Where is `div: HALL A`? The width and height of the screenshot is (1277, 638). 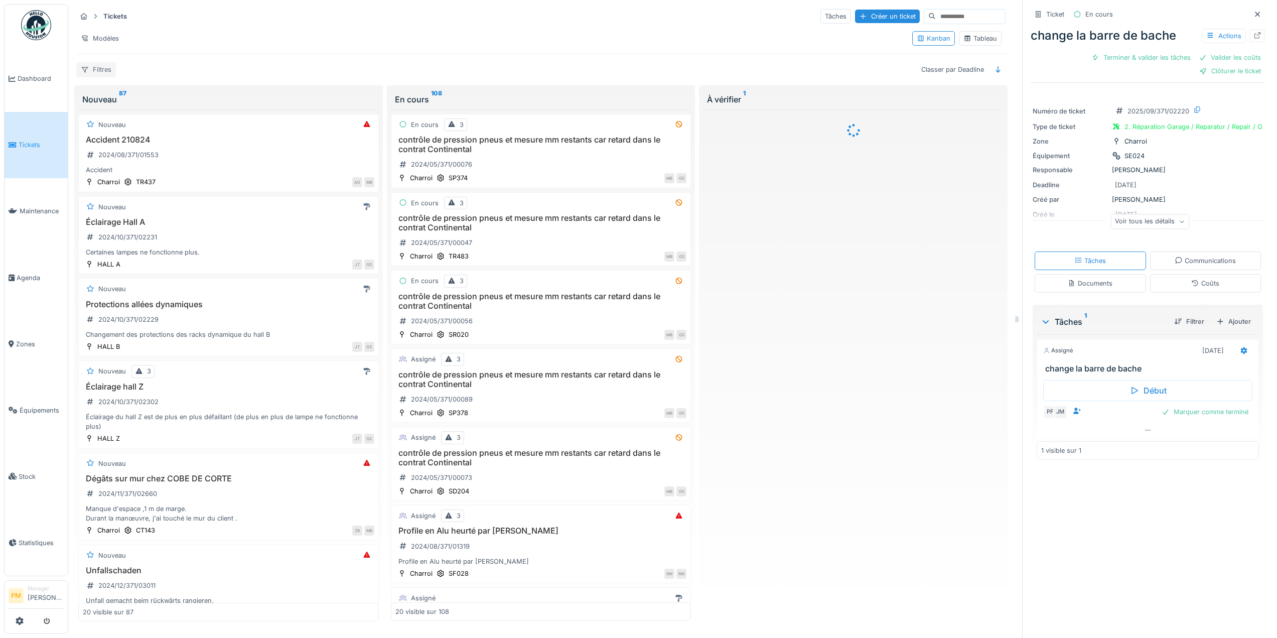
div: HALL A is located at coordinates (109, 264).